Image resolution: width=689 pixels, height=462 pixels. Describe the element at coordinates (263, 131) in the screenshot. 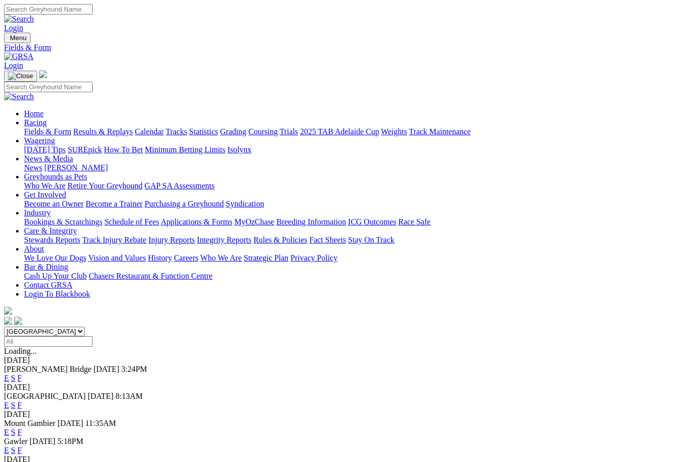

I see `a: Coursing` at that location.